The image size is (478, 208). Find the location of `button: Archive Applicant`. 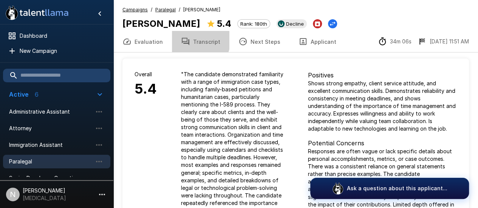

button: Archive Applicant is located at coordinates (318, 24).